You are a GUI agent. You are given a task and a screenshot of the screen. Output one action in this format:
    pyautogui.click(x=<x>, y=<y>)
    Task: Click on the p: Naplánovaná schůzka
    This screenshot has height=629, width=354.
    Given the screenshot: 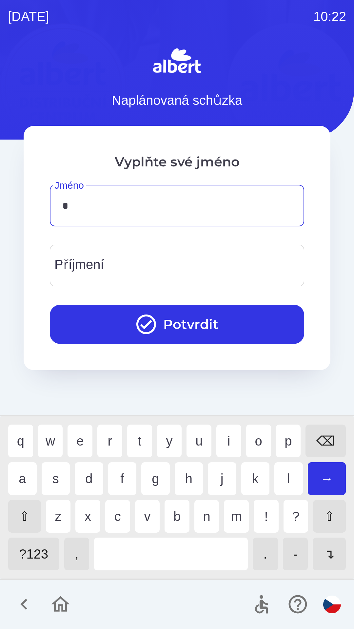 What is the action you would take?
    pyautogui.click(x=177, y=100)
    